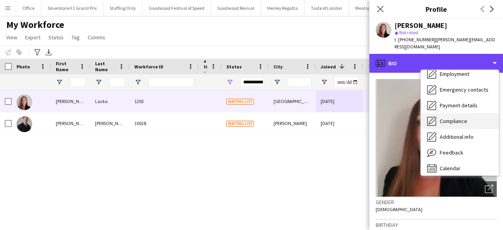 The height and width of the screenshot is (230, 503). Describe the element at coordinates (123, 8) in the screenshot. I see `button: Staffing Only` at that location.